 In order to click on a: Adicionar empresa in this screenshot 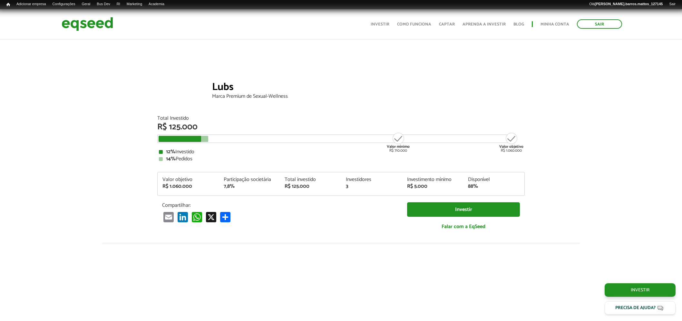, I will do `click(31, 4)`.